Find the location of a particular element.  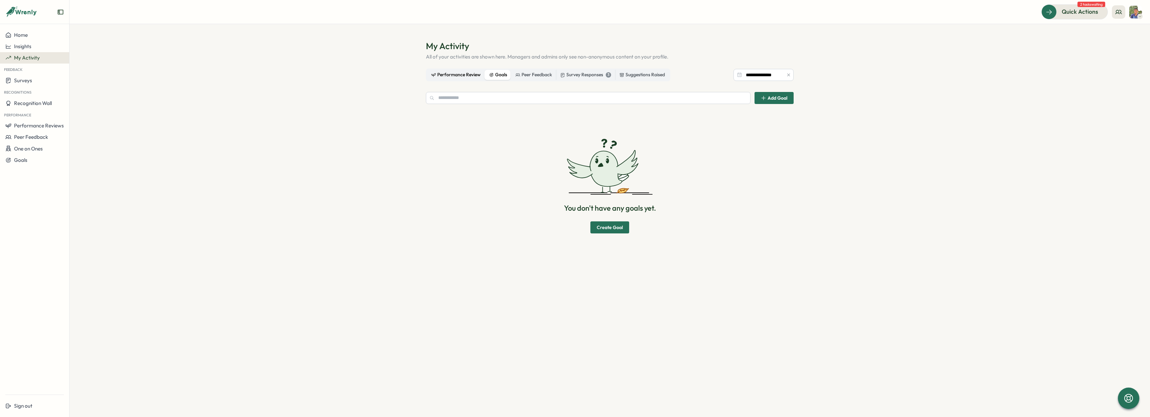

span: One on Ones is located at coordinates (28, 148).